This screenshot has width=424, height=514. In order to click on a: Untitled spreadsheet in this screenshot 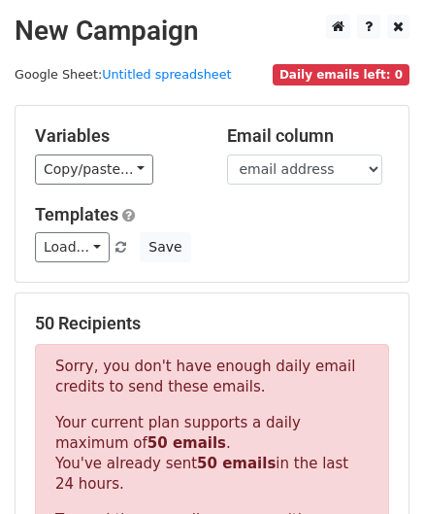, I will do `click(166, 74)`.